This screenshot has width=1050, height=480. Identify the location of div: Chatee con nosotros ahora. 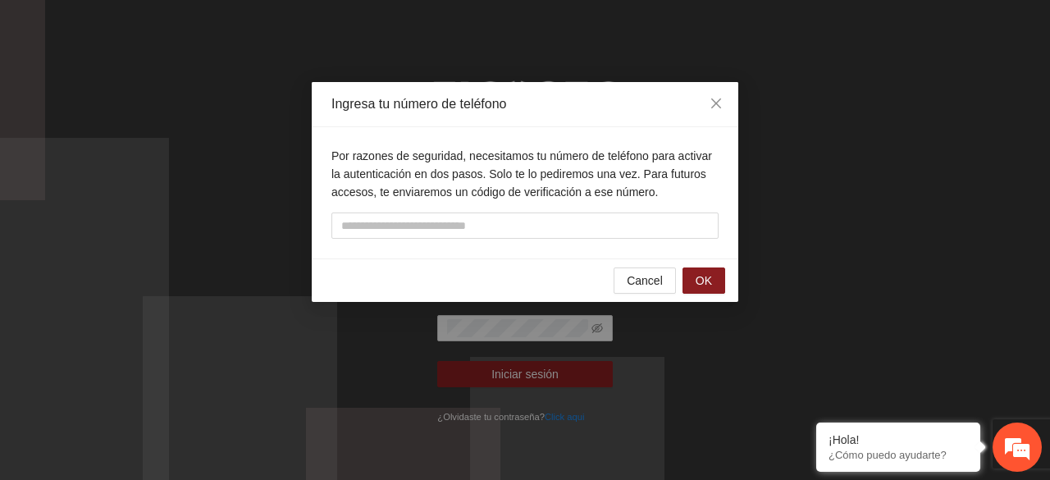
(180, 94).